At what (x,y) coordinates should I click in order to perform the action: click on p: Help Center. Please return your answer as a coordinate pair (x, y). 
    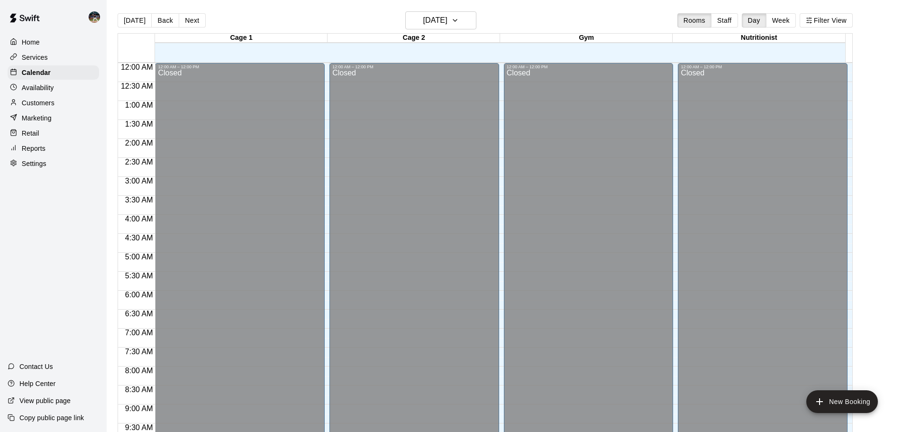
    Looking at the image, I should click on (37, 384).